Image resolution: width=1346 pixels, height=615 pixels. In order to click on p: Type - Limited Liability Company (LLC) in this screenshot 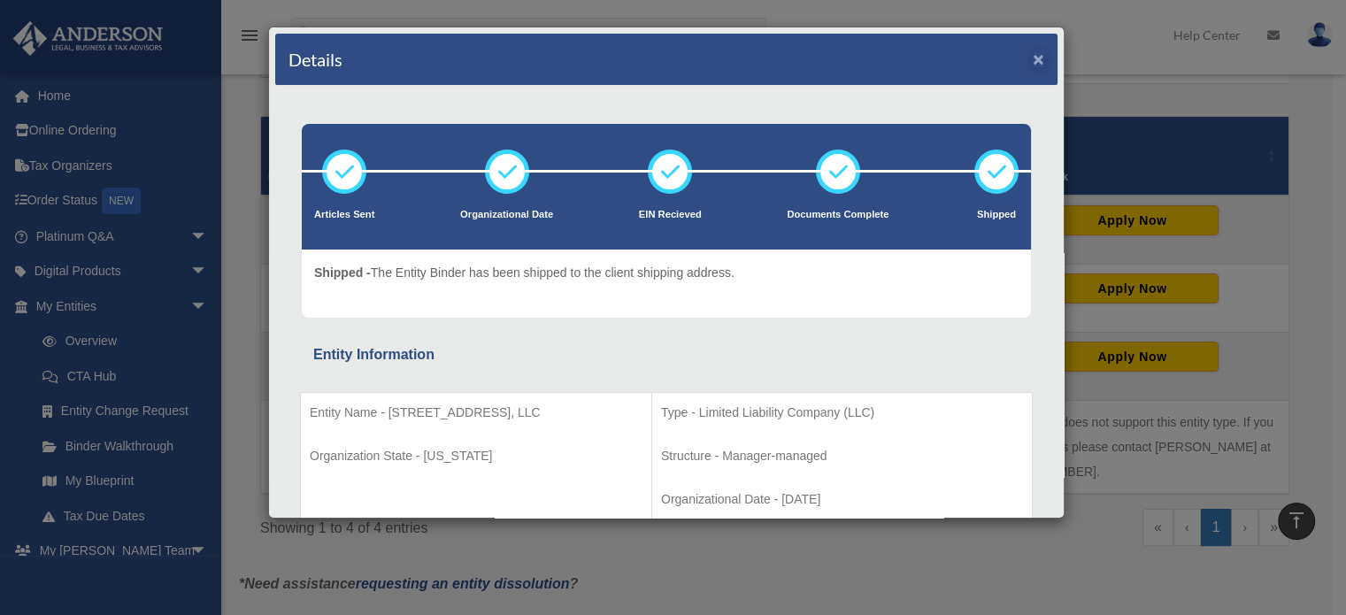, I will do `click(841, 412)`.